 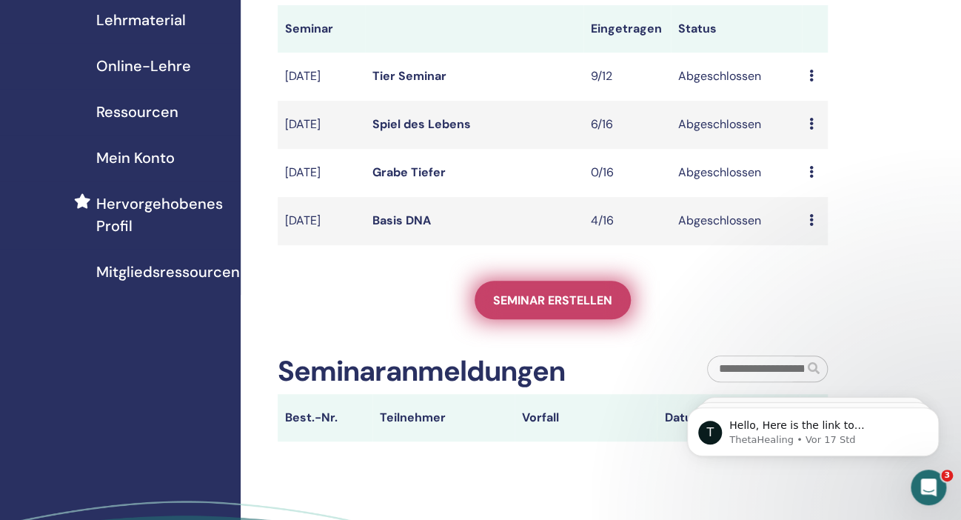 I want to click on span: Mein Konto, so click(x=135, y=158).